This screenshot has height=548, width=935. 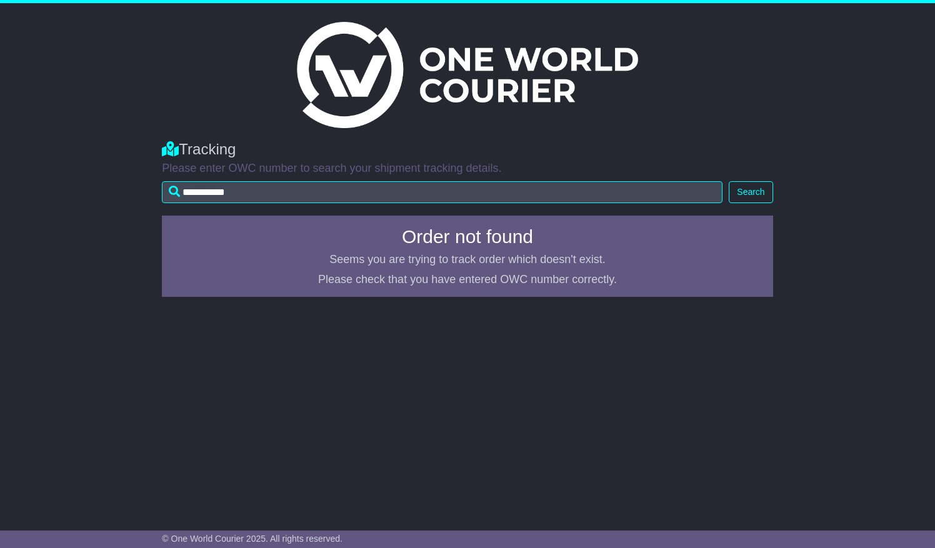 What do you see at coordinates (467, 75) in the screenshot?
I see `img: Light` at bounding box center [467, 75].